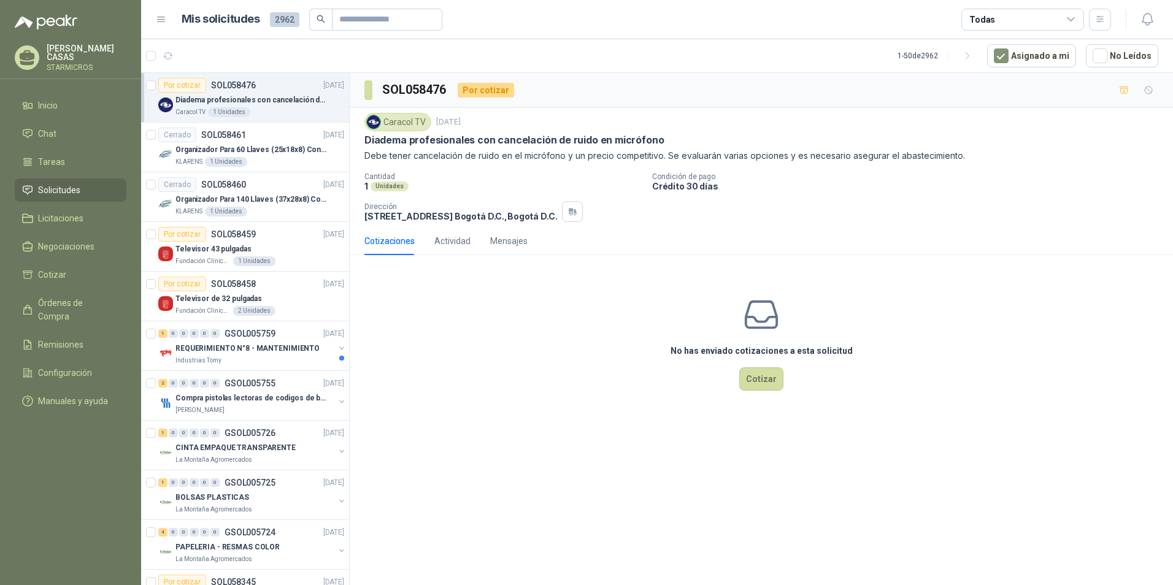 Image resolution: width=1173 pixels, height=585 pixels. What do you see at coordinates (213, 249) in the screenshot?
I see `p: Televisor 43 pulgadas` at bounding box center [213, 249].